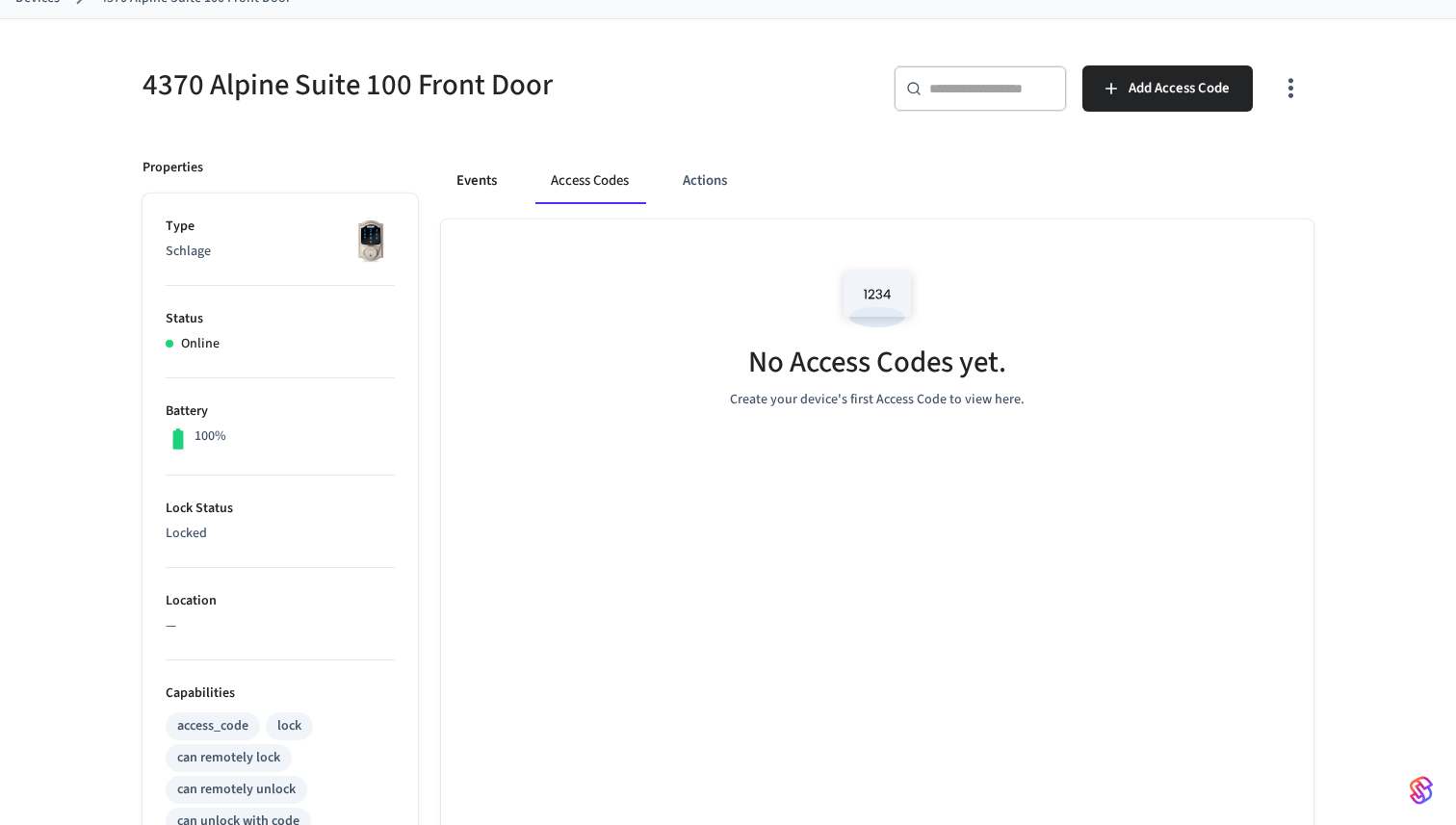 This screenshot has width=1456, height=825. What do you see at coordinates (877, 299) in the screenshot?
I see `img: Access Codes Empty State` at bounding box center [877, 299].